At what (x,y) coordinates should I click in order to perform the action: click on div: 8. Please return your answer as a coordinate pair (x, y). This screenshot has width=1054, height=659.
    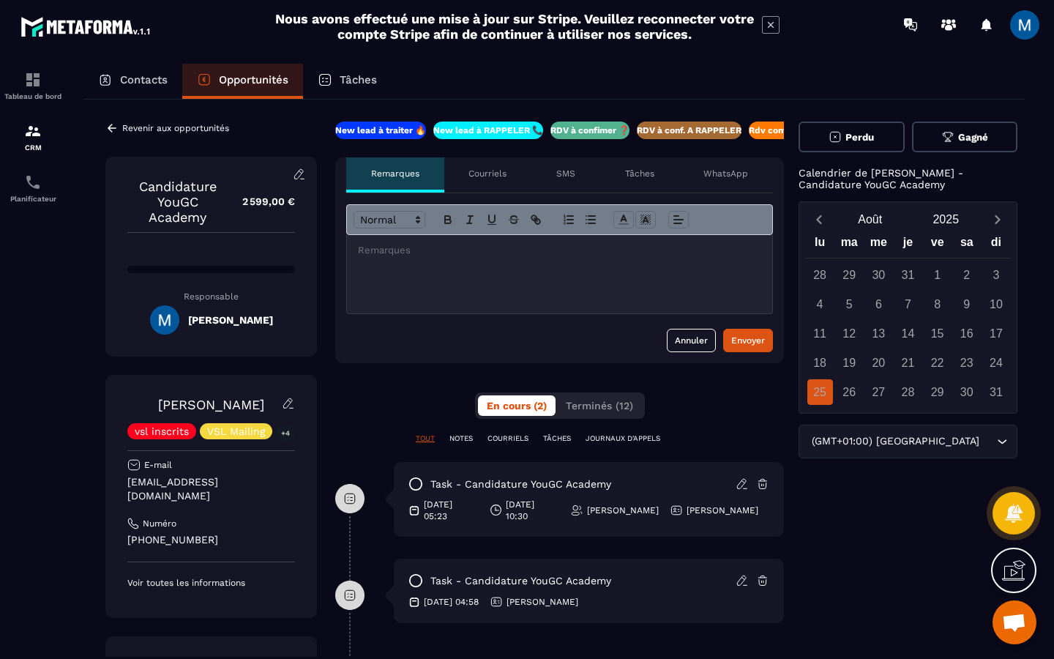
    Looking at the image, I should click on (937, 304).